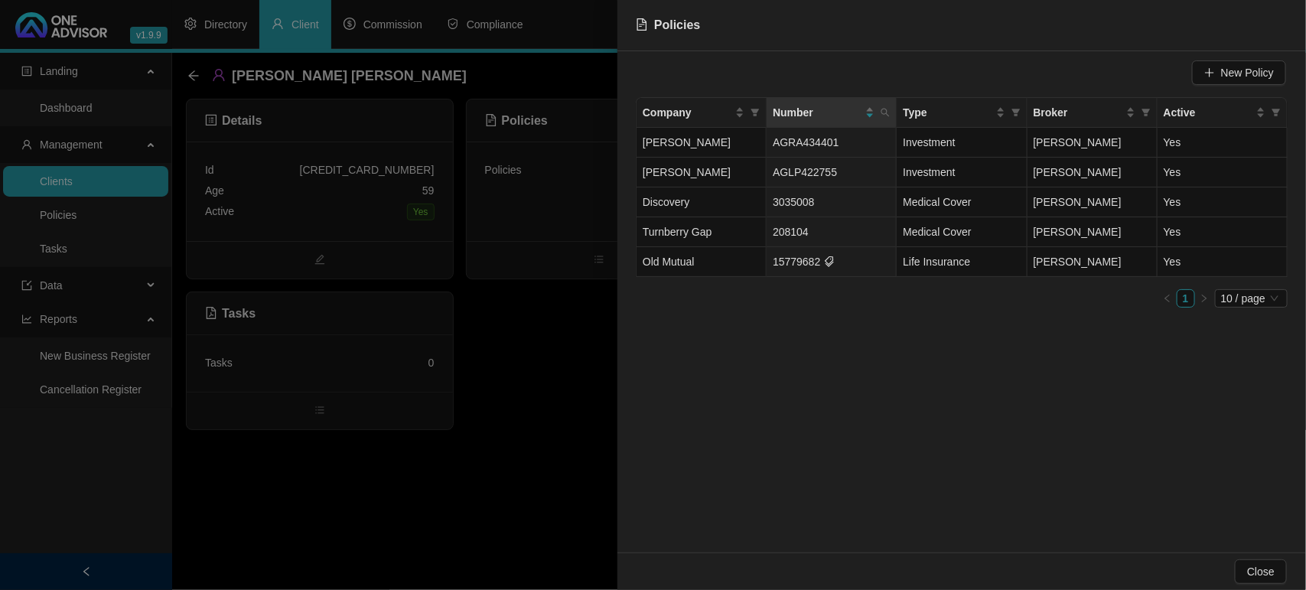 This screenshot has height=590, width=1306. I want to click on button: Close, so click(1261, 572).